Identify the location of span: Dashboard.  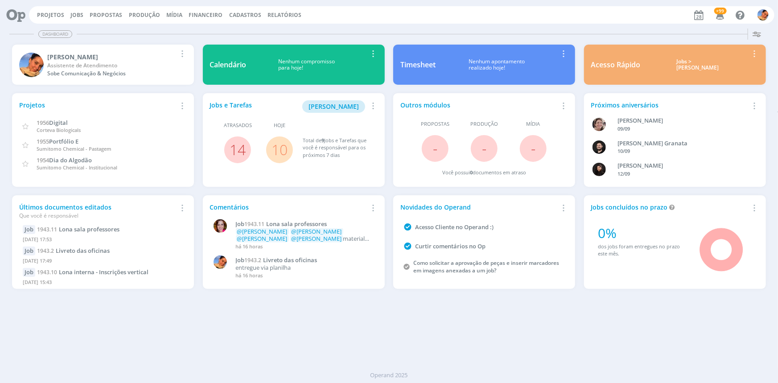
(55, 34).